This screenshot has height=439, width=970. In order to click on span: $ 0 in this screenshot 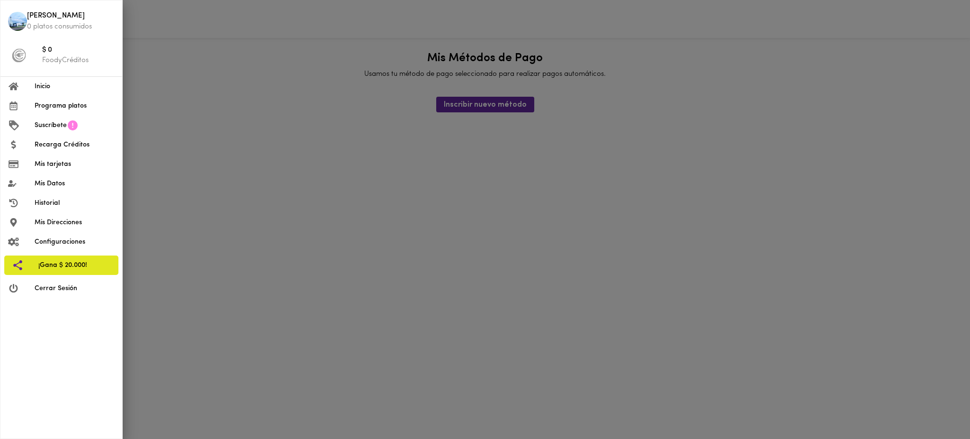, I will do `click(78, 50)`.